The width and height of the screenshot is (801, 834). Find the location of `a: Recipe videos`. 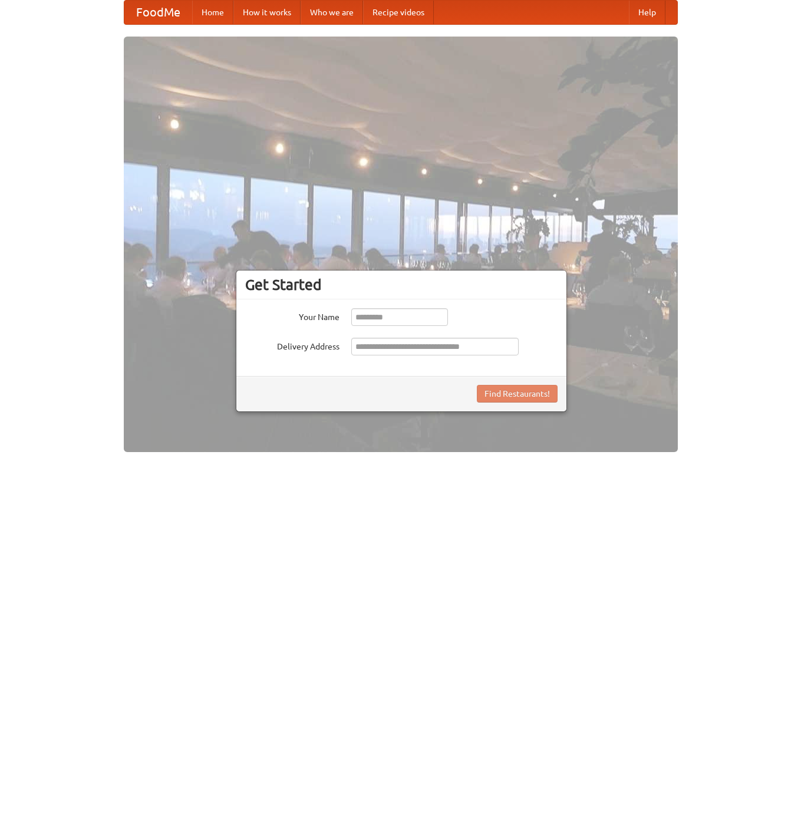

a: Recipe videos is located at coordinates (399, 12).